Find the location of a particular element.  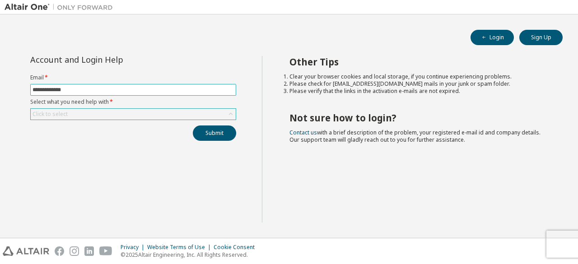

button: Submit is located at coordinates (215, 133).